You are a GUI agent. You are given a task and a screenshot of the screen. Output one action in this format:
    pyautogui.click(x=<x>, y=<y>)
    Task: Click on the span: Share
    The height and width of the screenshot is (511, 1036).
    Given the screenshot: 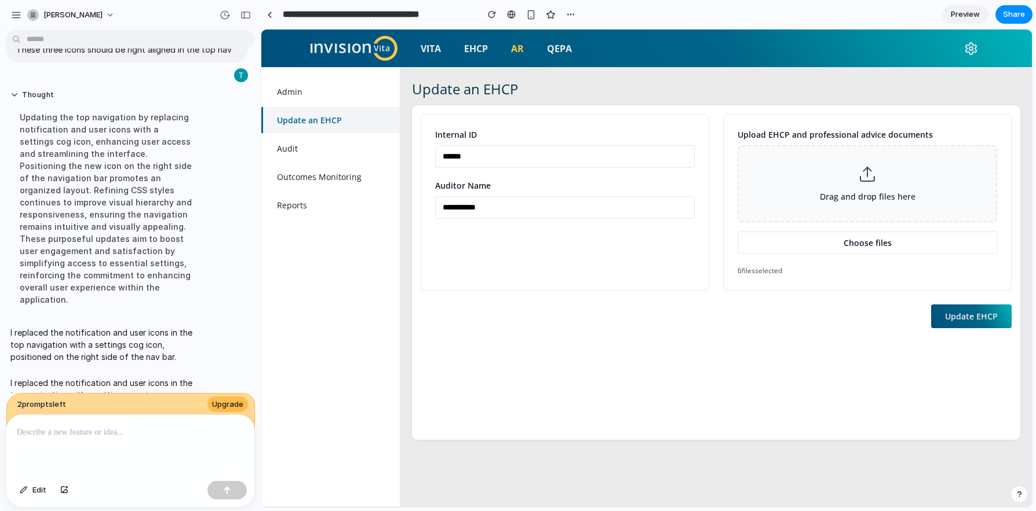 What is the action you would take?
    pyautogui.click(x=1014, y=14)
    